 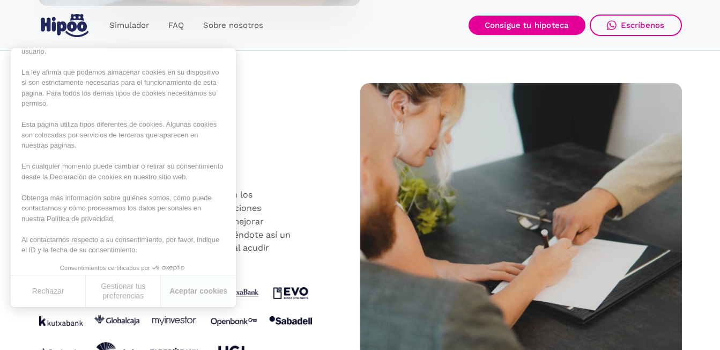 What do you see at coordinates (643, 25) in the screenshot?
I see `div: Escríbenos` at bounding box center [643, 25].